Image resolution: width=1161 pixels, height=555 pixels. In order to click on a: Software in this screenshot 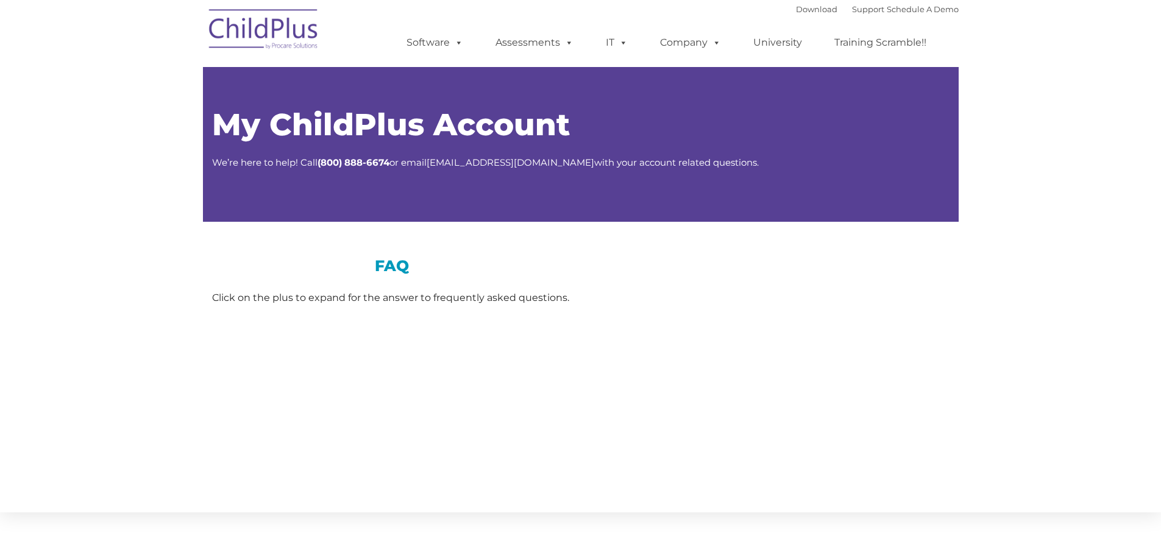, I will do `click(434, 43)`.